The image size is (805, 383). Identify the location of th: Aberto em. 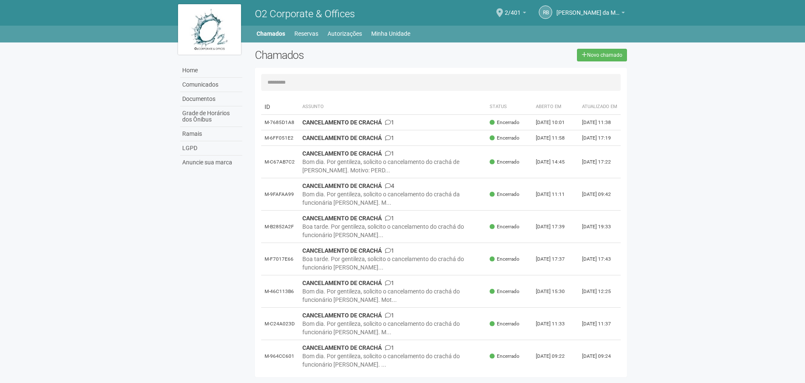
(556, 107).